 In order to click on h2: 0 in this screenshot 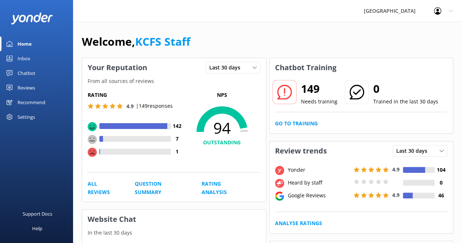, I will do `click(406, 89)`.